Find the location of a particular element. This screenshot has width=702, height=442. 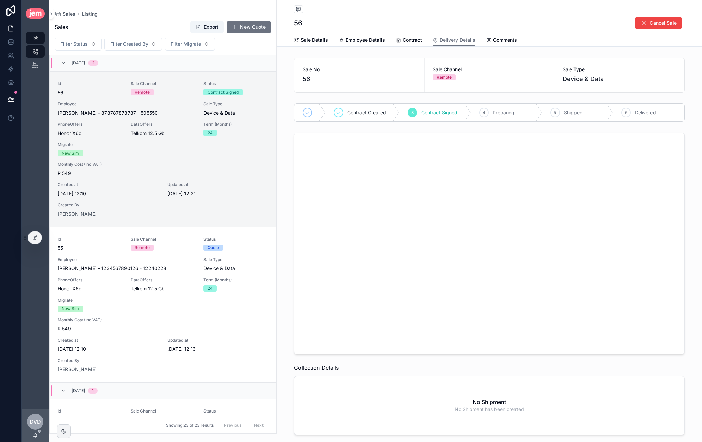

span: Dvd is located at coordinates (35, 422).